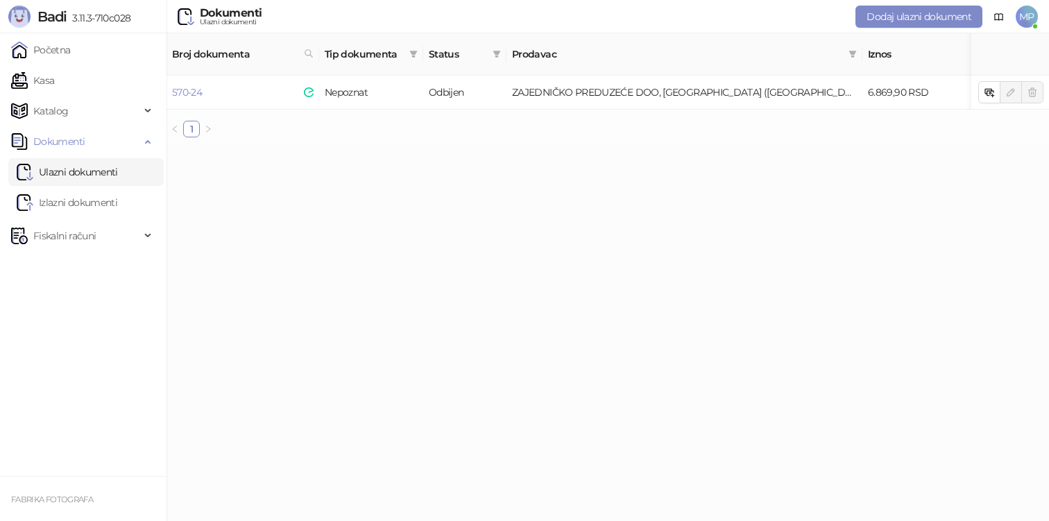 The height and width of the screenshot is (521, 1049). Describe the element at coordinates (186, 17) in the screenshot. I see `img: Ulazni dokumenti` at that location.